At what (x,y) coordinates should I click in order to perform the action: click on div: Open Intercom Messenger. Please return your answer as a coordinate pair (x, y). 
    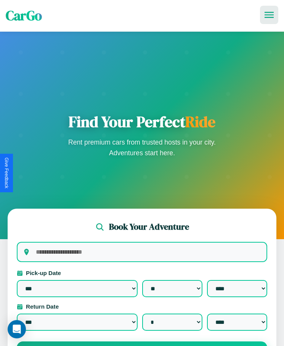
    Looking at the image, I should click on (17, 329).